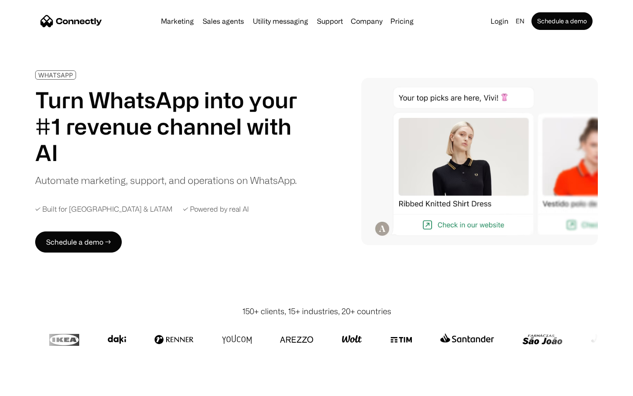 The width and height of the screenshot is (633, 396). Describe the element at coordinates (330, 21) in the screenshot. I see `a: Support` at that location.